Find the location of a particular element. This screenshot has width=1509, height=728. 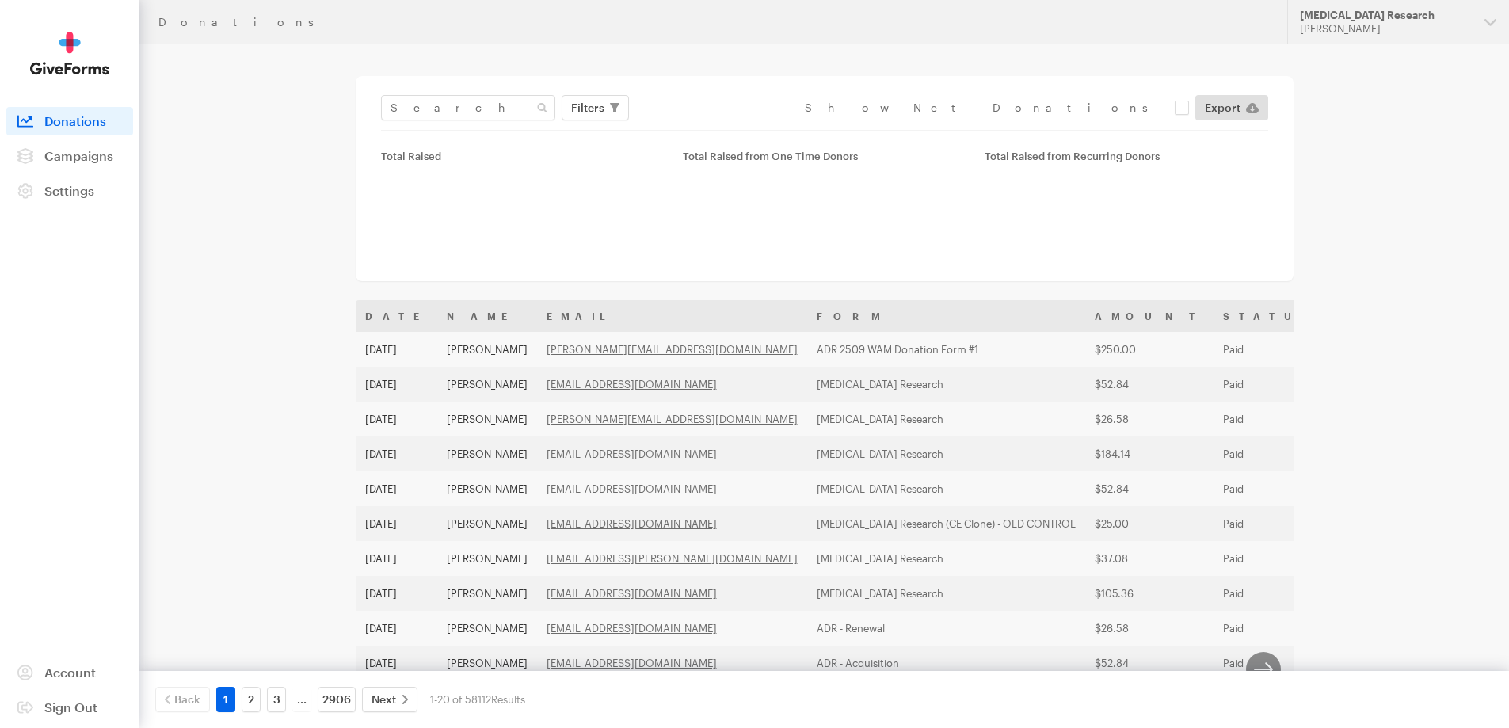

th: Amount is located at coordinates (1149, 316).